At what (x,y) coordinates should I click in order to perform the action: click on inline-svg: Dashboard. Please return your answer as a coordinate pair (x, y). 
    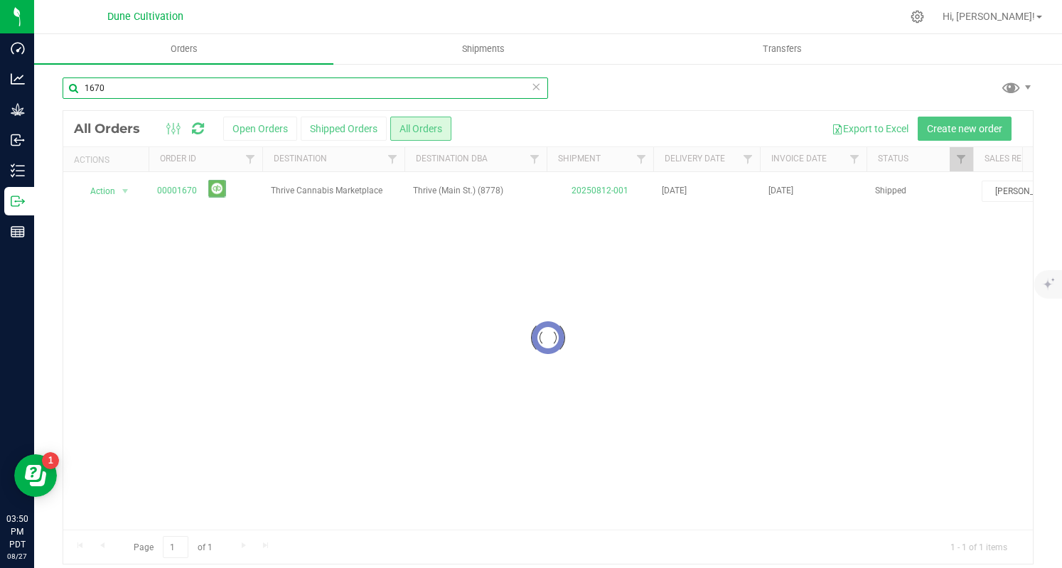
    Looking at the image, I should click on (18, 48).